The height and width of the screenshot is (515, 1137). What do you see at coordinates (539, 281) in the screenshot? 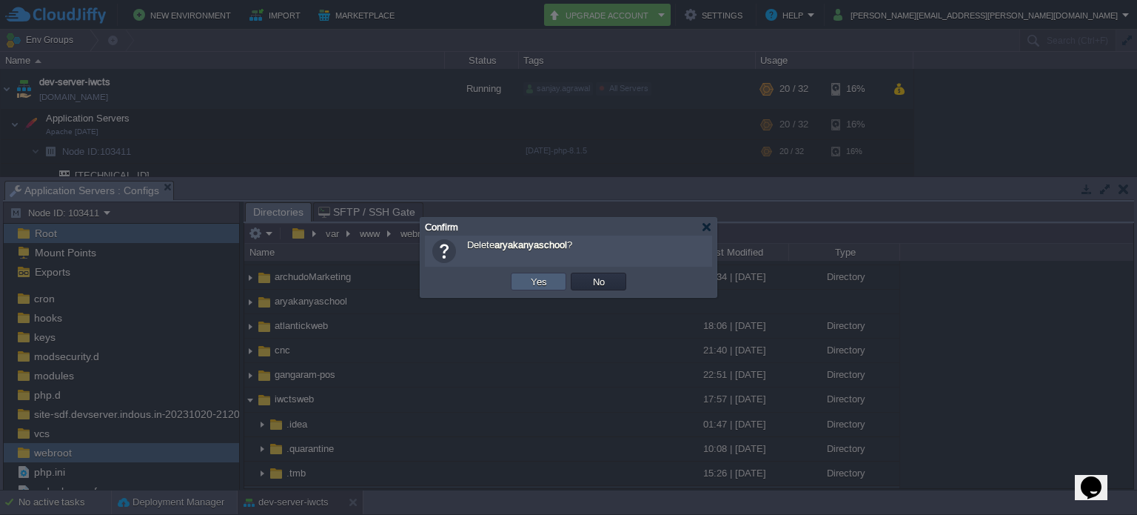
I see `button: Yes` at bounding box center [539, 281].